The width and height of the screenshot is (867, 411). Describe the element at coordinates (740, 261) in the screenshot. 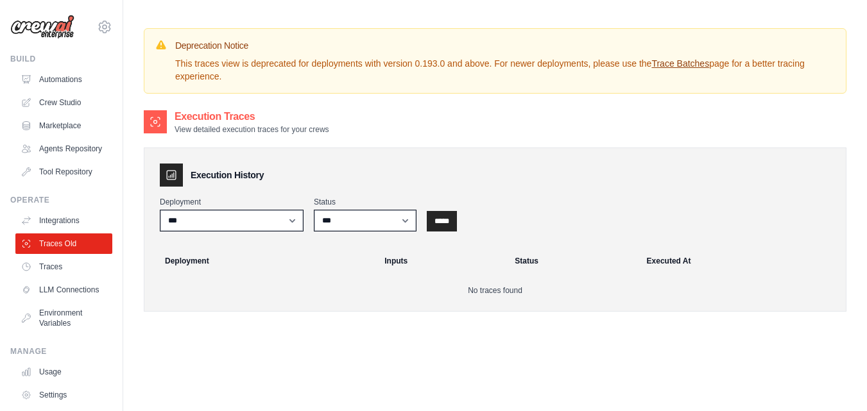

I see `th: Executed At` at that location.